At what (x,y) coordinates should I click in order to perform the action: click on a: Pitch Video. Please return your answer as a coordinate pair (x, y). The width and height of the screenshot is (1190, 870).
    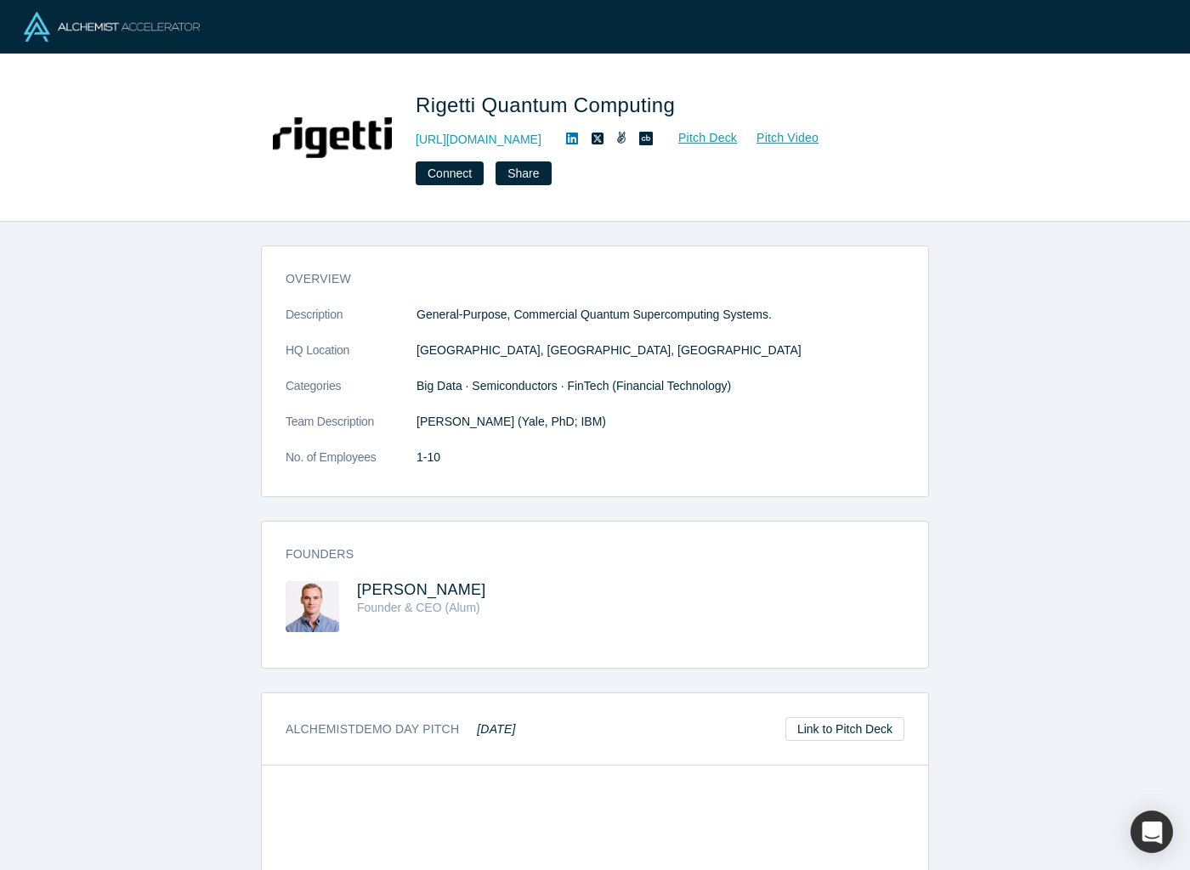
    Looking at the image, I should click on (778, 138).